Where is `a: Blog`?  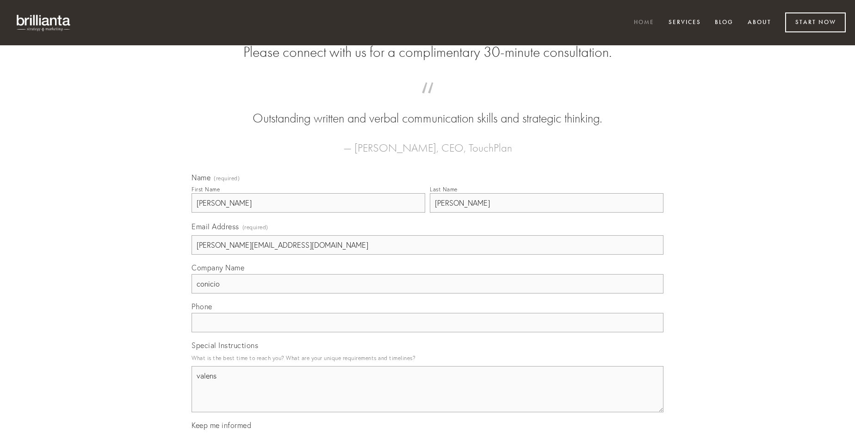
a: Blog is located at coordinates (724, 23).